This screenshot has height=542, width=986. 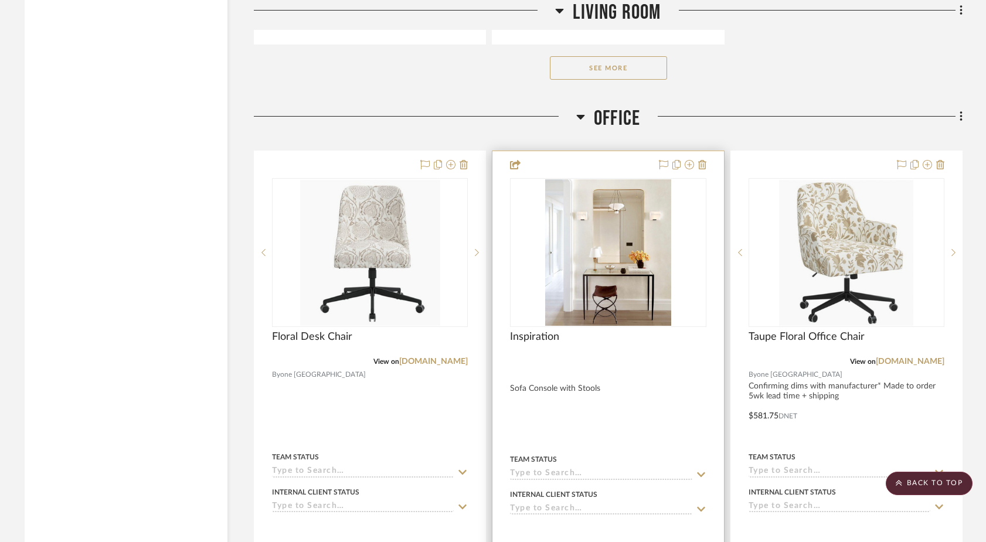 What do you see at coordinates (608, 253) in the screenshot?
I see `img: Inspiration` at bounding box center [608, 253].